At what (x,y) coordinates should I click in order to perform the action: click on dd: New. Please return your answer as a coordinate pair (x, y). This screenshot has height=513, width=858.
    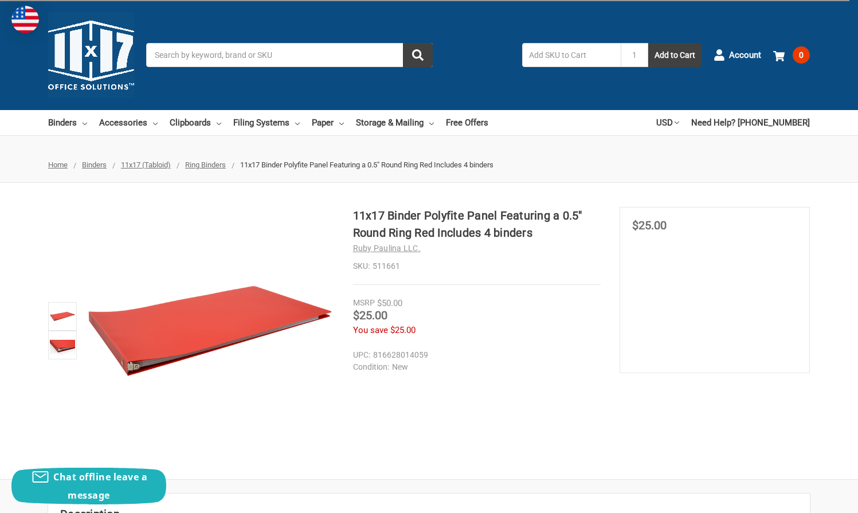
    Looking at the image, I should click on (474, 367).